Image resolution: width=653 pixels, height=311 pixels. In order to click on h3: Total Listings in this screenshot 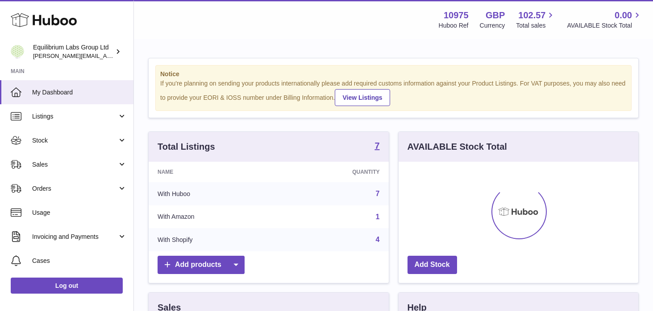, I will do `click(186, 147)`.